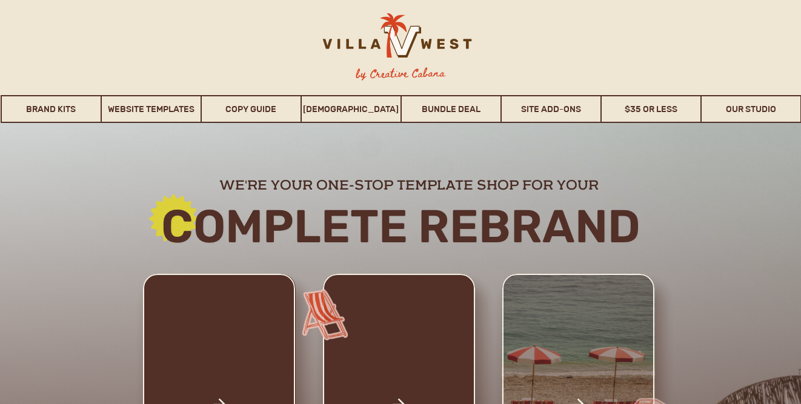  I want to click on h2: we're your one-stop template shop for your, so click(408, 184).